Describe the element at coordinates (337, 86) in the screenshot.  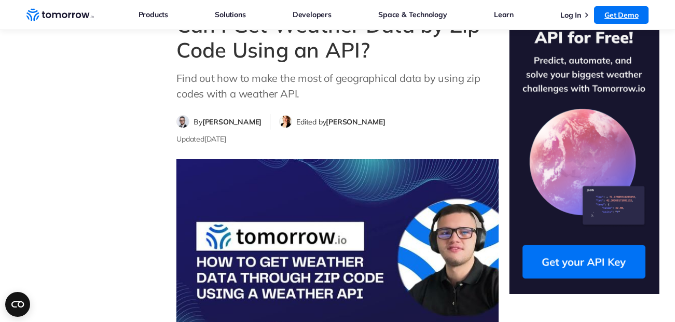
I see `p: Find out how to make the most of geographical data by using zip codes with a weather API.` at that location.